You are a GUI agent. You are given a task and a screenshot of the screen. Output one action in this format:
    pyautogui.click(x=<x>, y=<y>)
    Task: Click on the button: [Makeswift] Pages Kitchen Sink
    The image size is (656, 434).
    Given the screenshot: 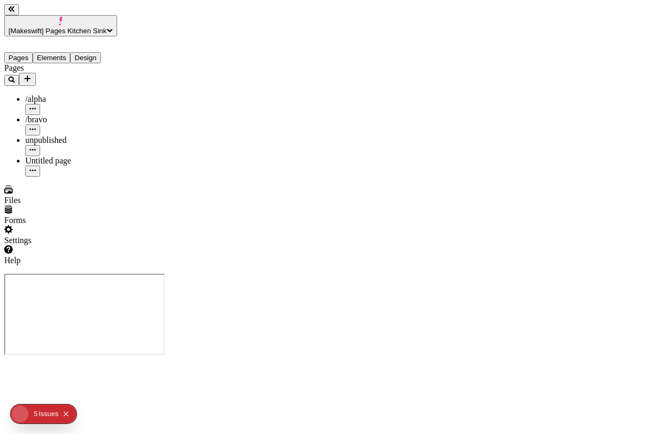 What is the action you would take?
    pyautogui.click(x=61, y=26)
    